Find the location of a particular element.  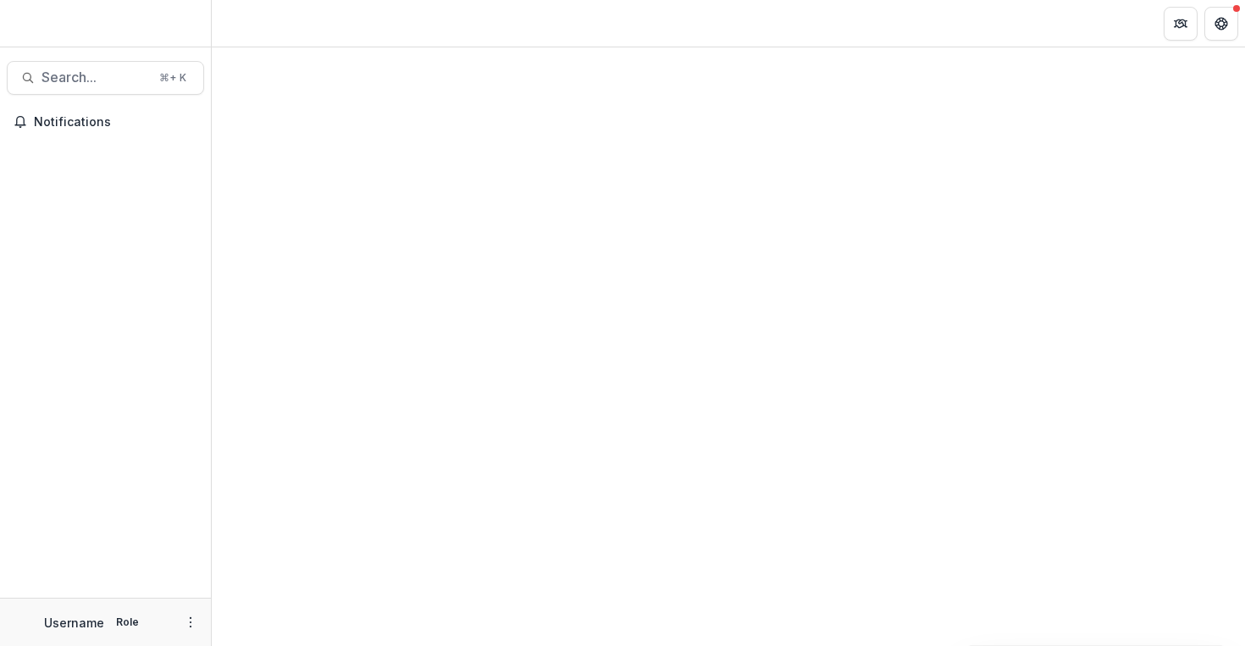

nav: breadcrumb is located at coordinates (254, 23).